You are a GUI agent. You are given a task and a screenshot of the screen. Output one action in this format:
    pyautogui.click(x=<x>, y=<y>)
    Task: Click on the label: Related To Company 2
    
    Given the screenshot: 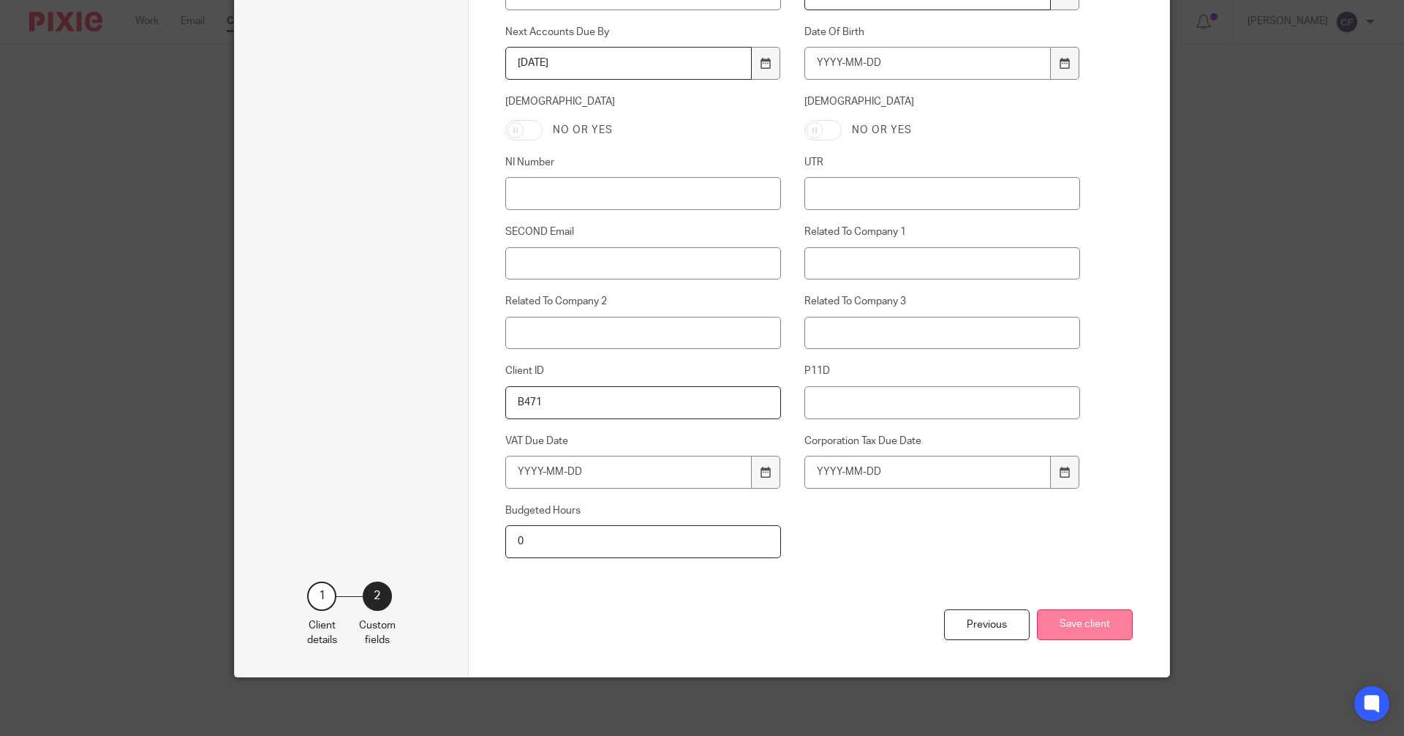 What is the action you would take?
    pyautogui.click(x=644, y=301)
    